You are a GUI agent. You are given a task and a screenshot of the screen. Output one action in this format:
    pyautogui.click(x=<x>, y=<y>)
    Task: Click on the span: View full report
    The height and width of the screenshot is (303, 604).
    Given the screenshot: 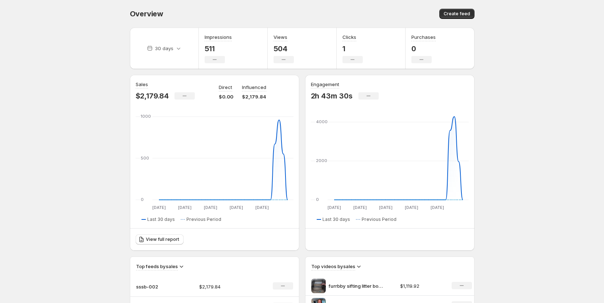 What is the action you would take?
    pyautogui.click(x=163, y=239)
    